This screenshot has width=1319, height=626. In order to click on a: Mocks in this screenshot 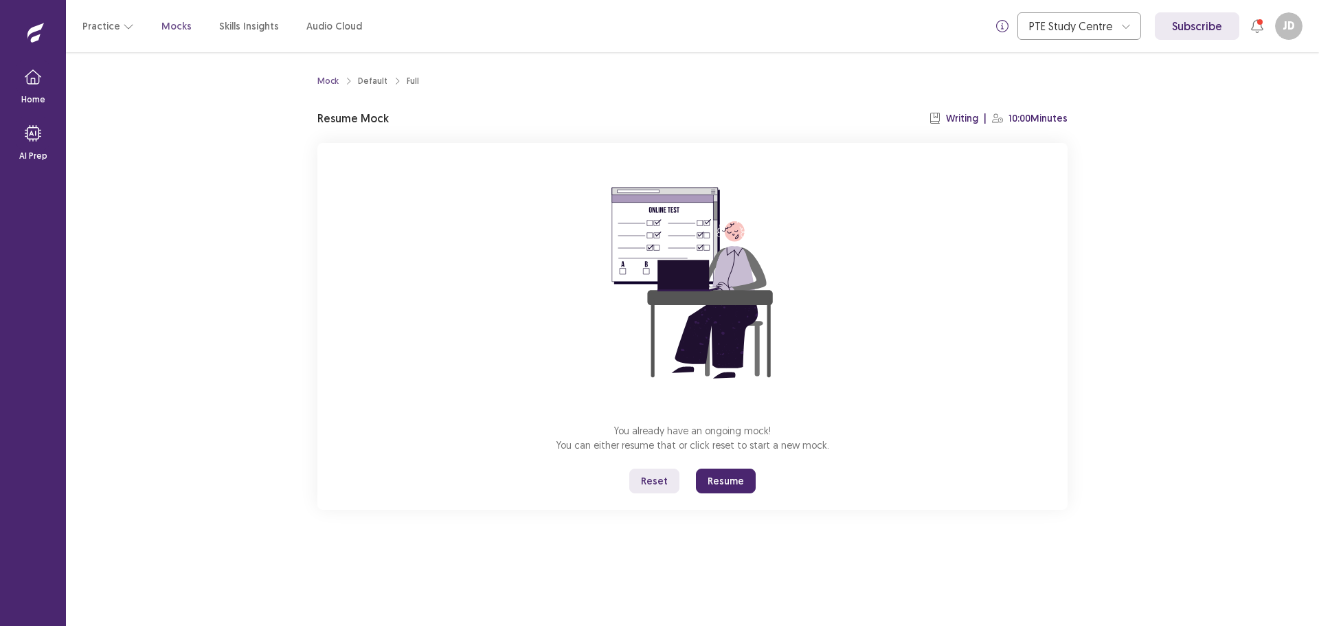, I will do `click(177, 26)`.